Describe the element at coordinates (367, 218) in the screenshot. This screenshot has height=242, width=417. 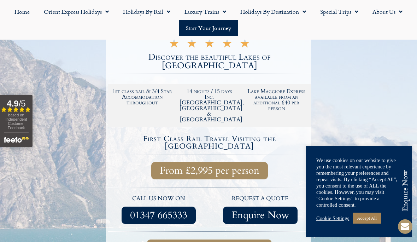
I see `a: Accept All` at that location.